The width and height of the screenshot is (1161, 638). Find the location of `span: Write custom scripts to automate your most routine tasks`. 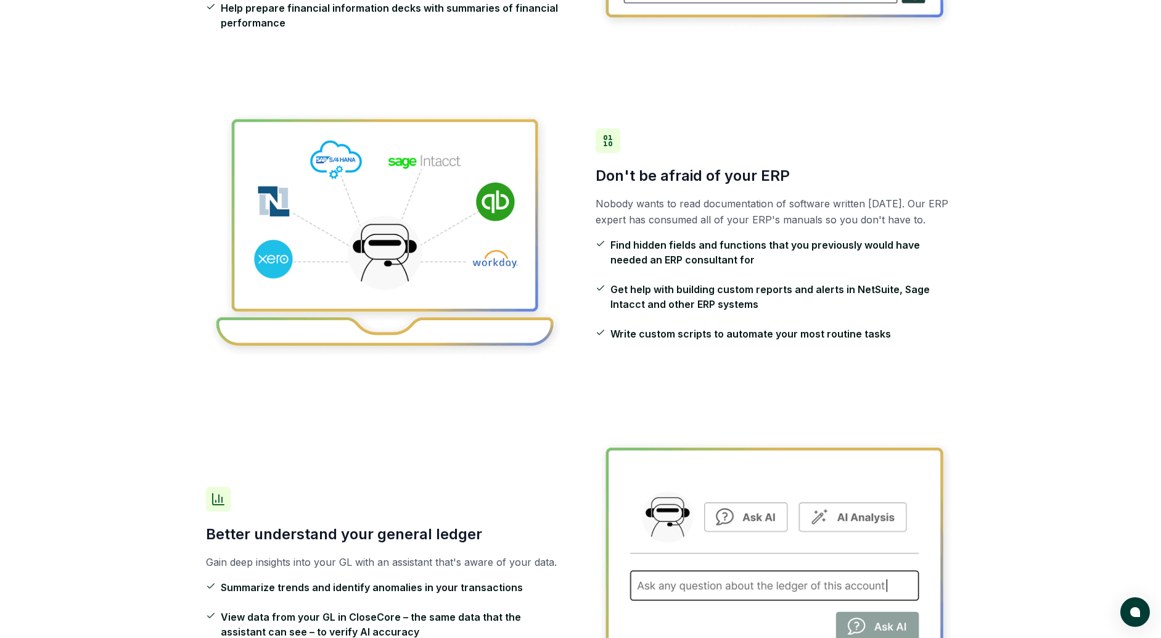

span: Write custom scripts to automate your most routine tasks is located at coordinates (750, 334).